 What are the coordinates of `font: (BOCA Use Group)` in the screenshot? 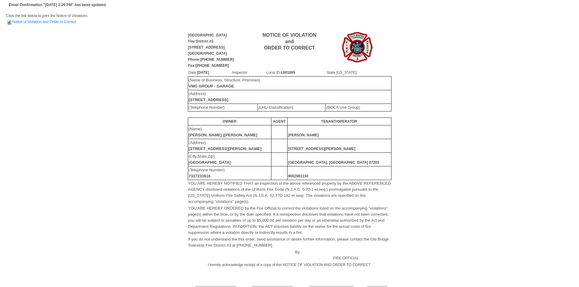 It's located at (343, 107).